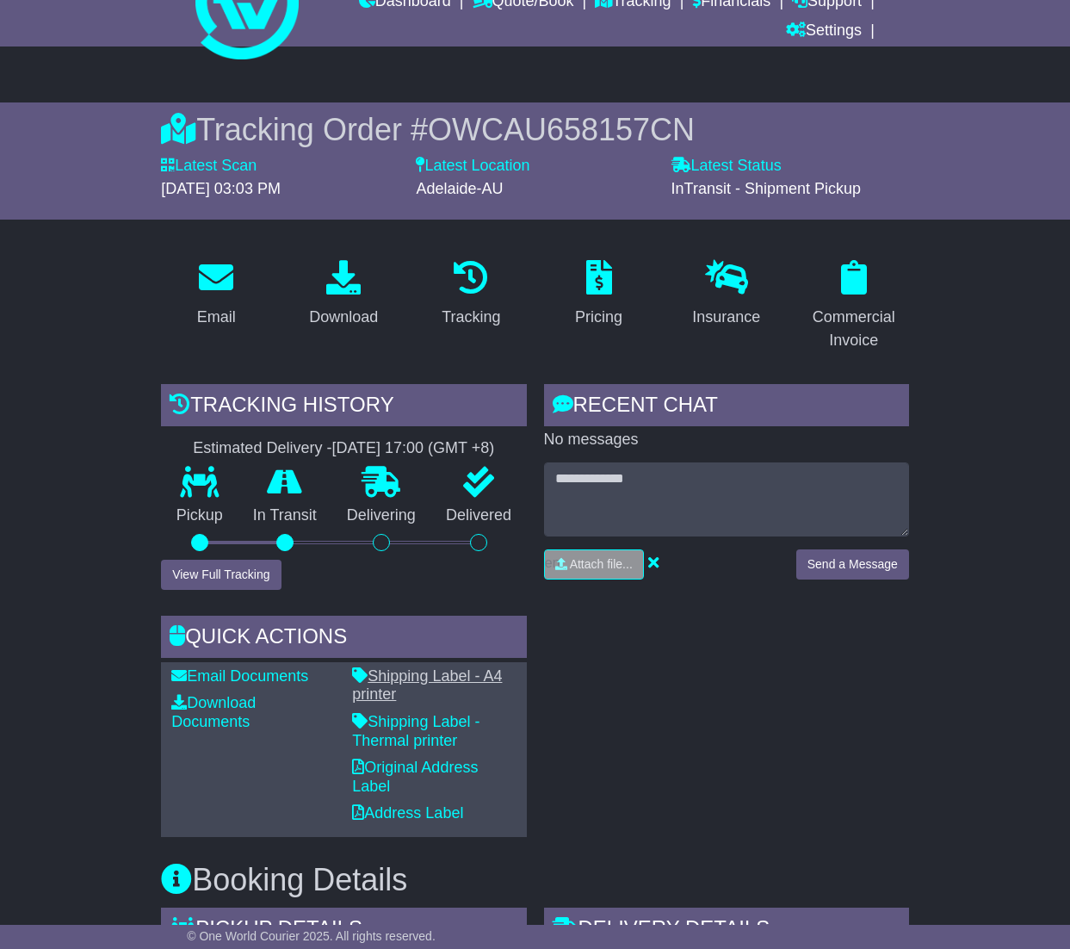 This screenshot has height=949, width=1070. What do you see at coordinates (344, 639) in the screenshot?
I see `div: Quick Actions` at bounding box center [344, 639].